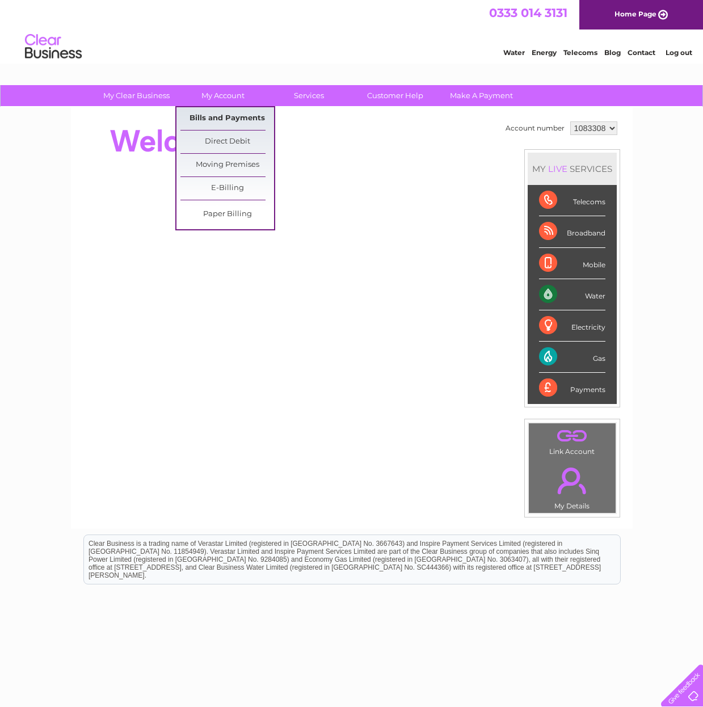  What do you see at coordinates (572, 294) in the screenshot?
I see `div: Water` at bounding box center [572, 294].